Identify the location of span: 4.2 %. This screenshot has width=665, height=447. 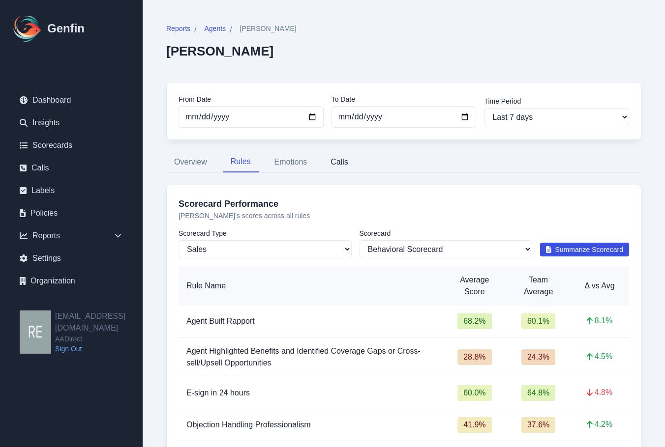
(599, 425).